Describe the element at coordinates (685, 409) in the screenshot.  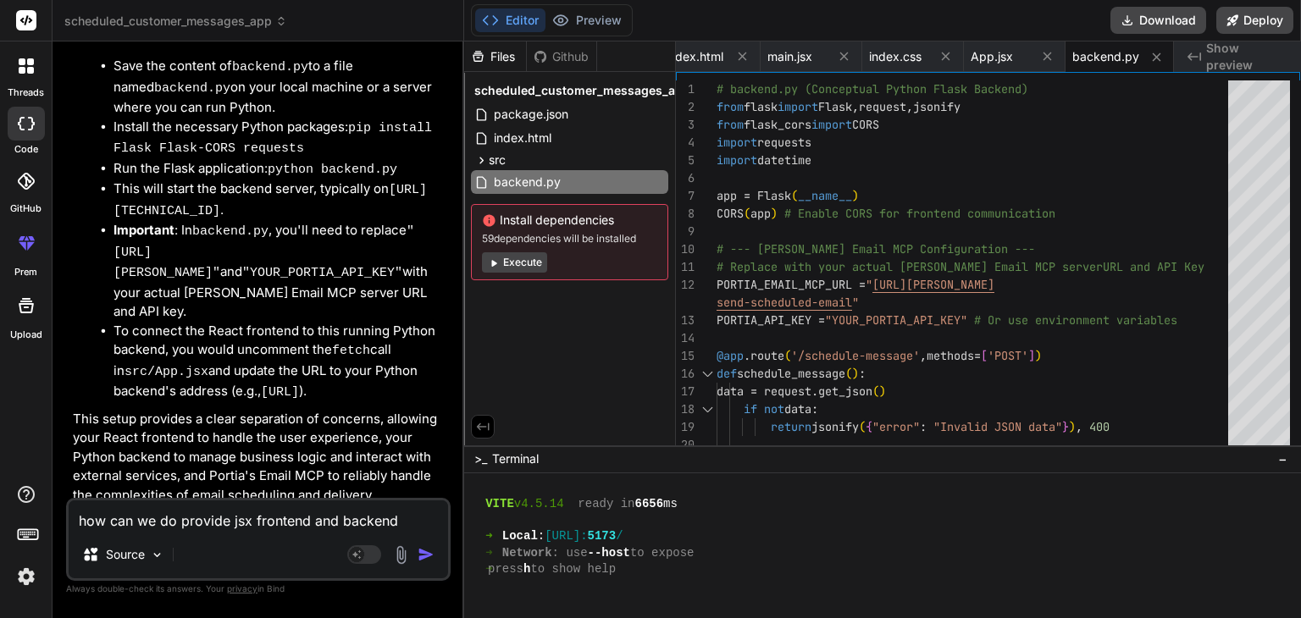
I see `div: 18` at that location.